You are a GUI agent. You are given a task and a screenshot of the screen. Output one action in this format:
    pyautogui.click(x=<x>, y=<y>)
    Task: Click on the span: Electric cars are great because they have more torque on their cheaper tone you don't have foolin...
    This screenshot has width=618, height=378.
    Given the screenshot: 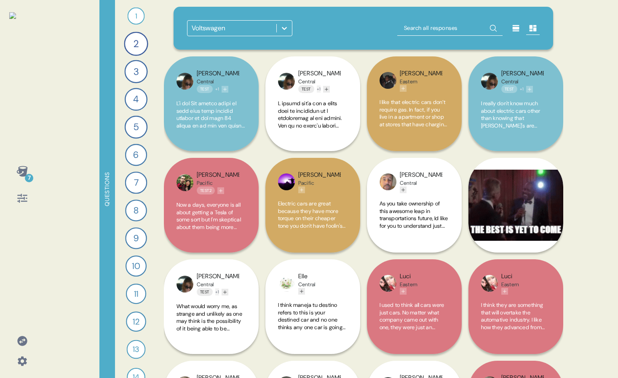 What is the action you would take?
    pyautogui.click(x=312, y=289)
    